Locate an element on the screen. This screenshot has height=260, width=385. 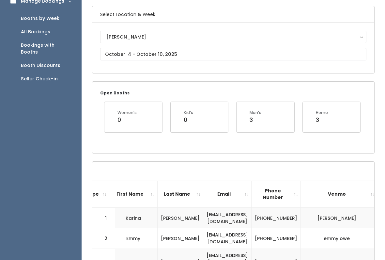
th: Type: activate to sort column ascending is located at coordinates (96, 194).